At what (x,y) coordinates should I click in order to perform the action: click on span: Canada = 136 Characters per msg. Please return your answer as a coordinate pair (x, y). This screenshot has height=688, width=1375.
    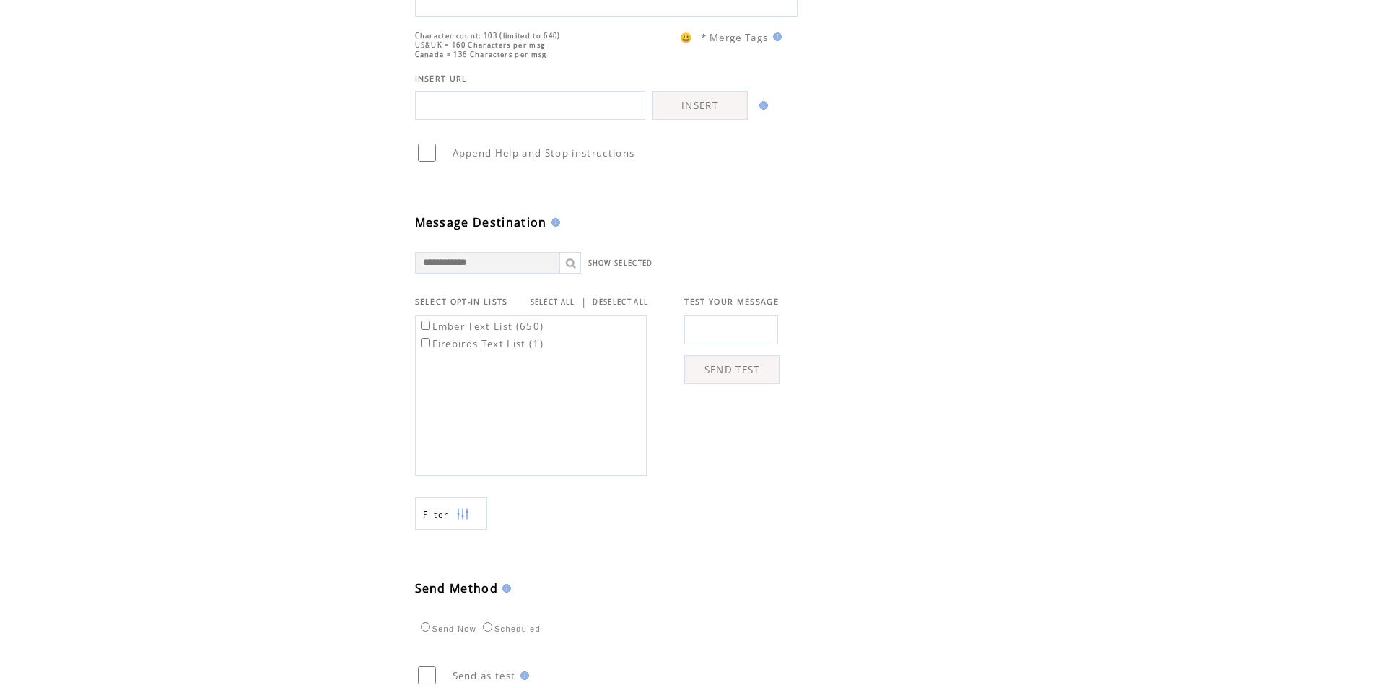
    Looking at the image, I should click on (481, 54).